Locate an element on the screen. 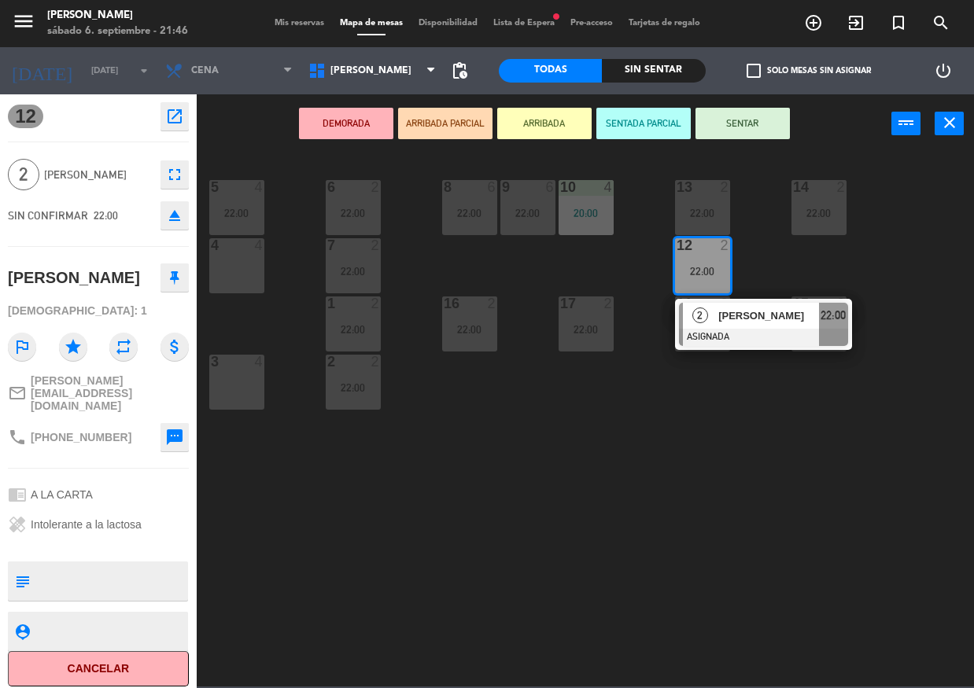 This screenshot has width=974, height=688. div: Sin sentar is located at coordinates (653, 71).